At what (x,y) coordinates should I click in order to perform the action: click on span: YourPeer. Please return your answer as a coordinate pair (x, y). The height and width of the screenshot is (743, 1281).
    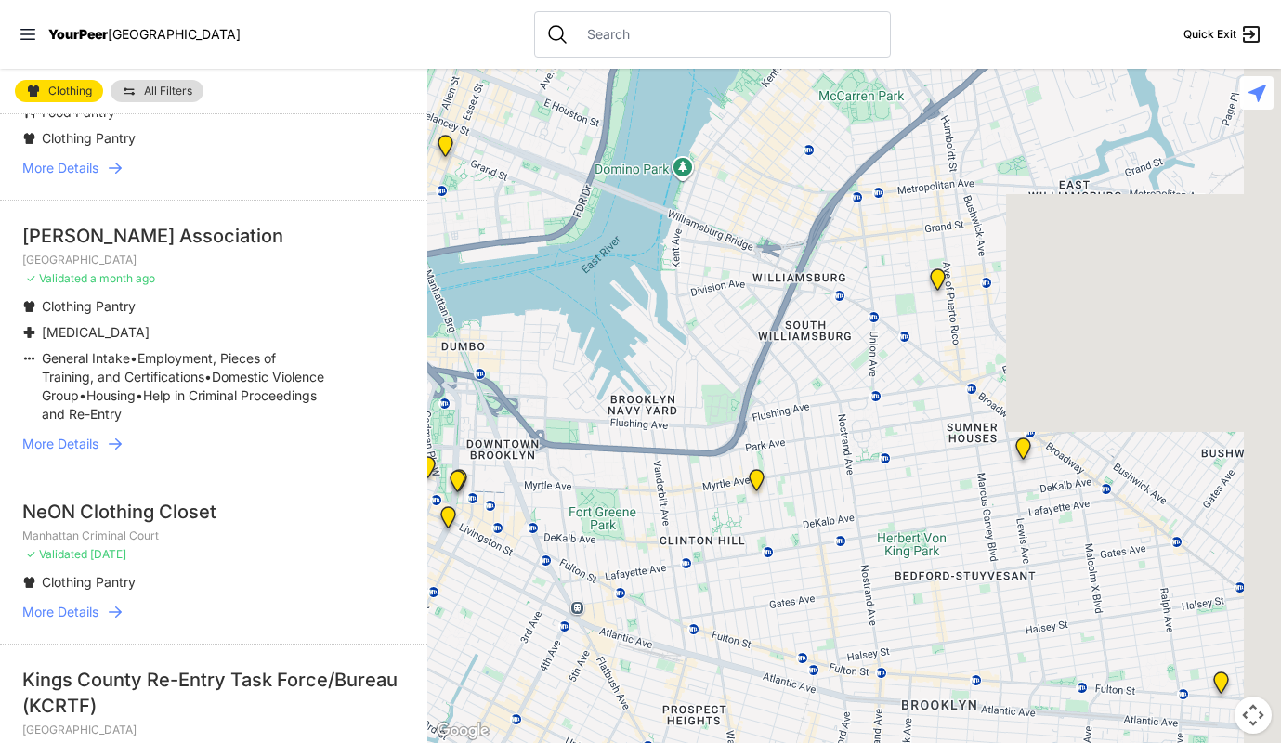
    Looking at the image, I should click on (78, 33).